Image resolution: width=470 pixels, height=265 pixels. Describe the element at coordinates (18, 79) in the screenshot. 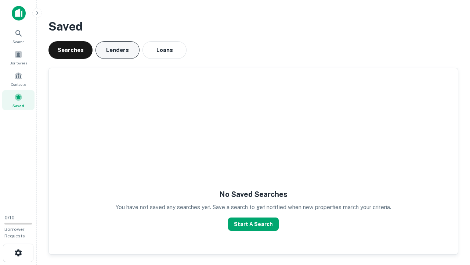

I see `div: Contacts` at that location.